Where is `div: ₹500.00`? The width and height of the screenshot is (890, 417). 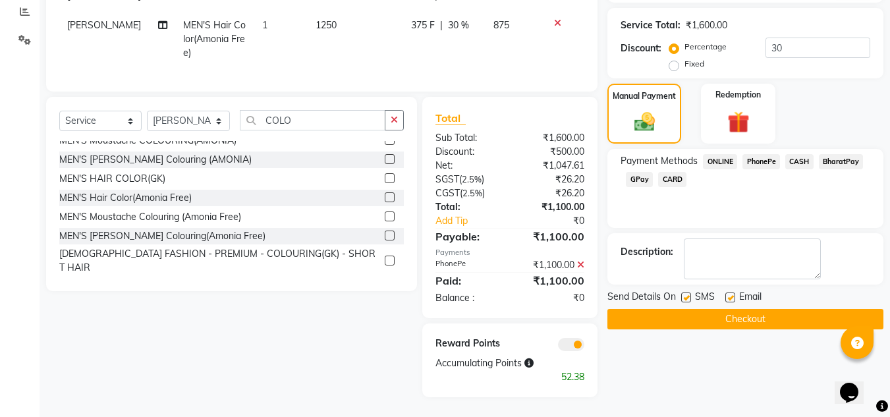 div: ₹500.00 is located at coordinates (552, 151).